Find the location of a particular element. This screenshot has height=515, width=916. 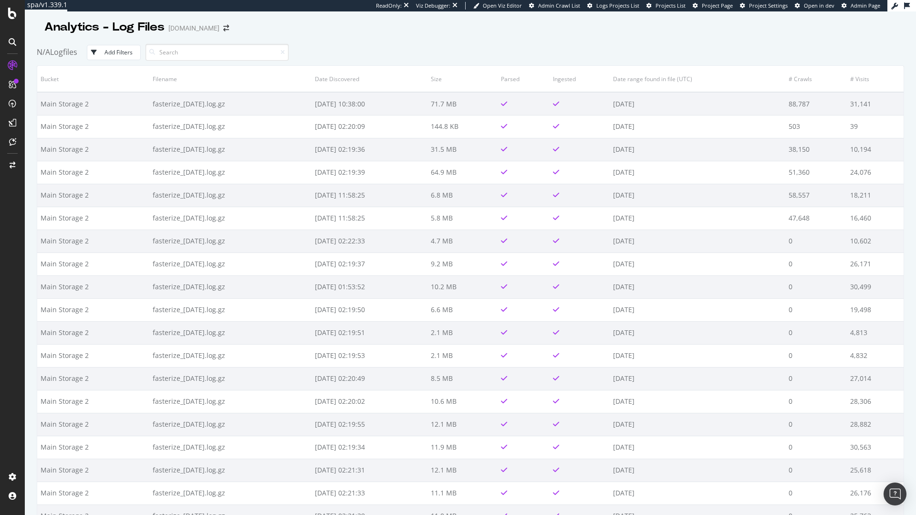

td: 4.7 MB is located at coordinates (462, 241).